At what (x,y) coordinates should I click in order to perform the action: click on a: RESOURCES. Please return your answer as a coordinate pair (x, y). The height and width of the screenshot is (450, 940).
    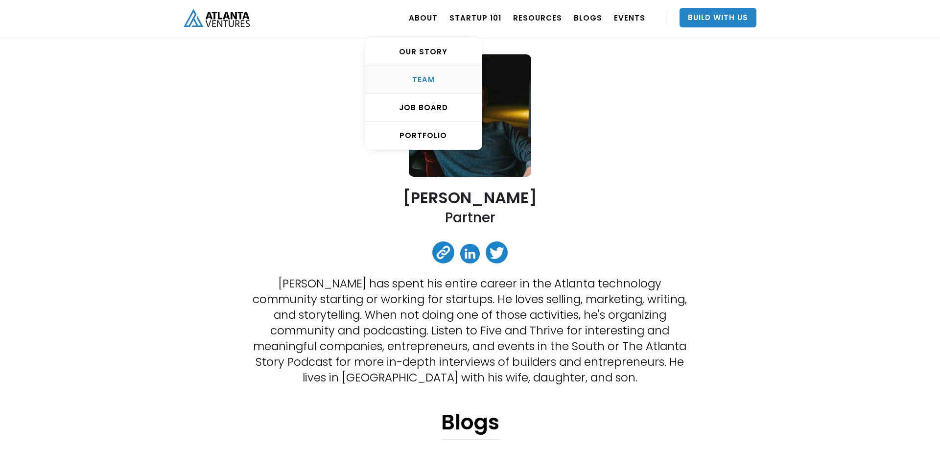
    Looking at the image, I should click on (538, 18).